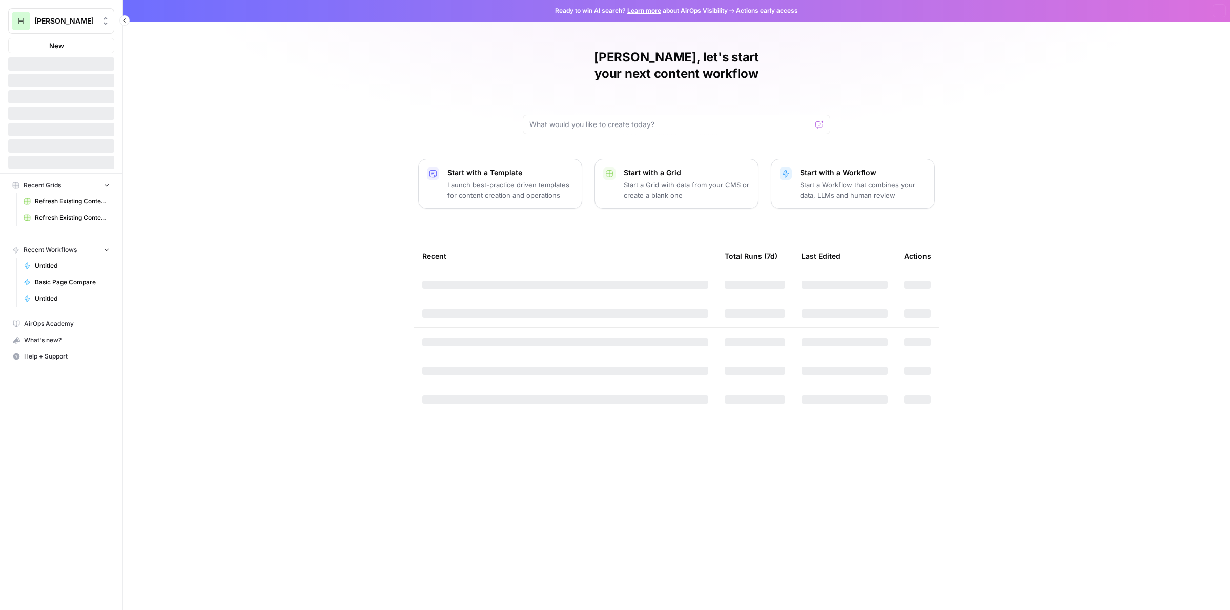 The height and width of the screenshot is (610, 1230). Describe the element at coordinates (676, 184) in the screenshot. I see `button: Start with a GridStart a Grid with data from your CMS or create a blank one` at that location.